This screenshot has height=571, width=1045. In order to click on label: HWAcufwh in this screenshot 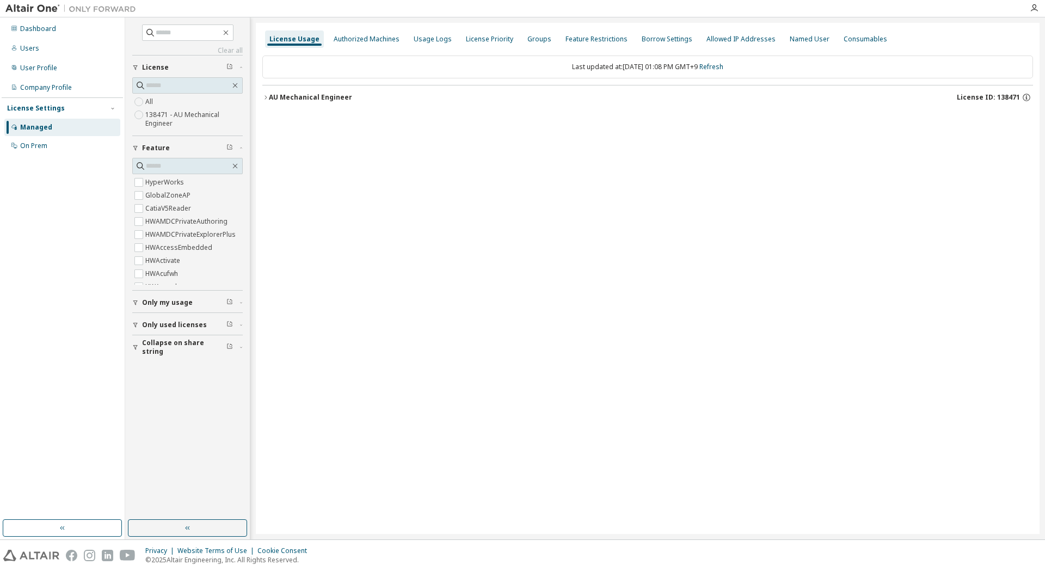, I will do `click(163, 274)`.